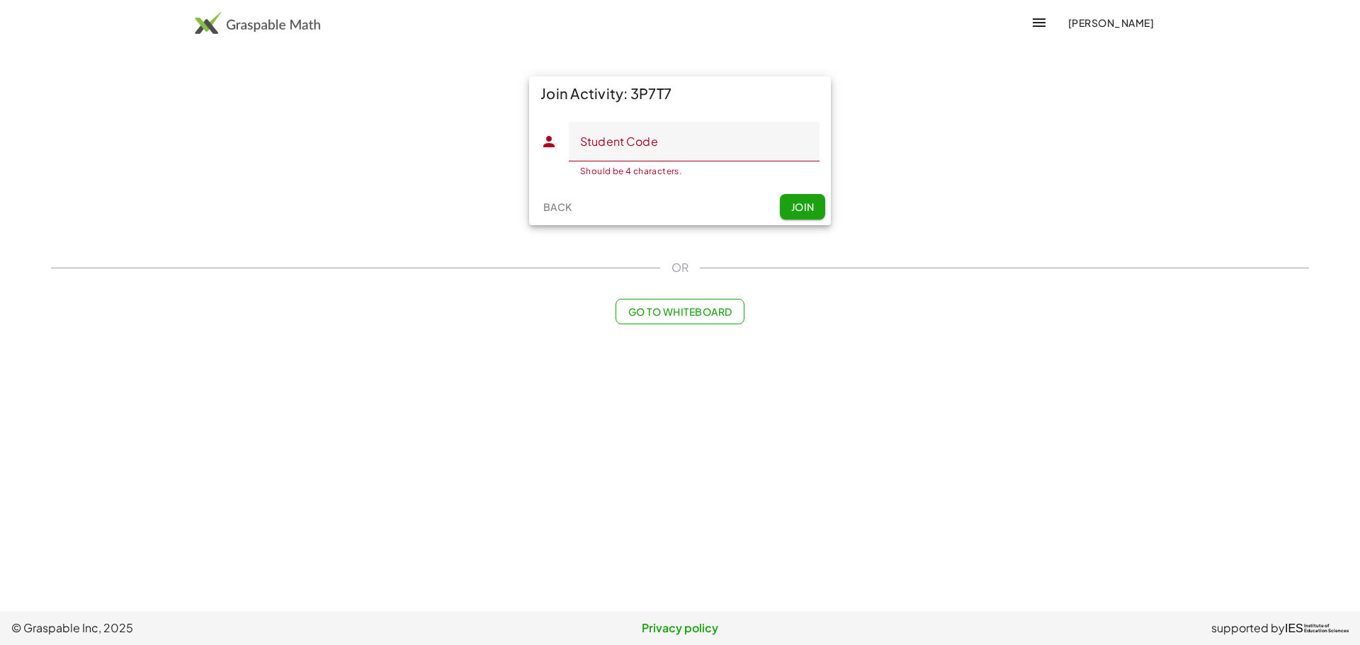 The height and width of the screenshot is (645, 1360). Describe the element at coordinates (680, 268) in the screenshot. I see `span: OR` at that location.